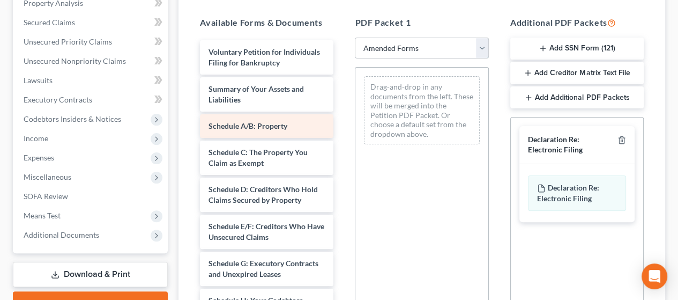 The image size is (678, 300). What do you see at coordinates (264, 57) in the screenshot?
I see `span: Voluntary Petition for Individuals Filing for Bankruptcy` at bounding box center [264, 57].